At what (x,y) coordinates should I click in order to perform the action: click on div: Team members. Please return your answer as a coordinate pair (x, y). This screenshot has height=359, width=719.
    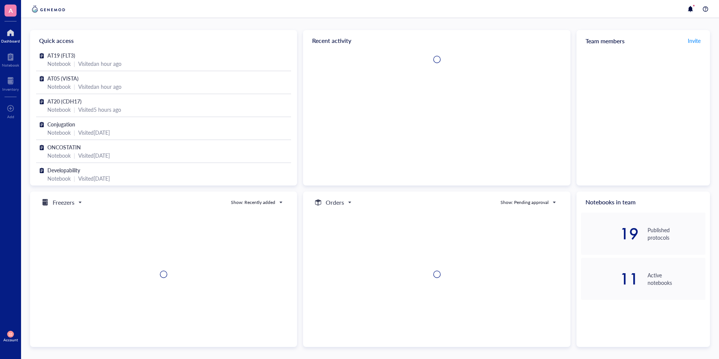
    Looking at the image, I should click on (643, 41).